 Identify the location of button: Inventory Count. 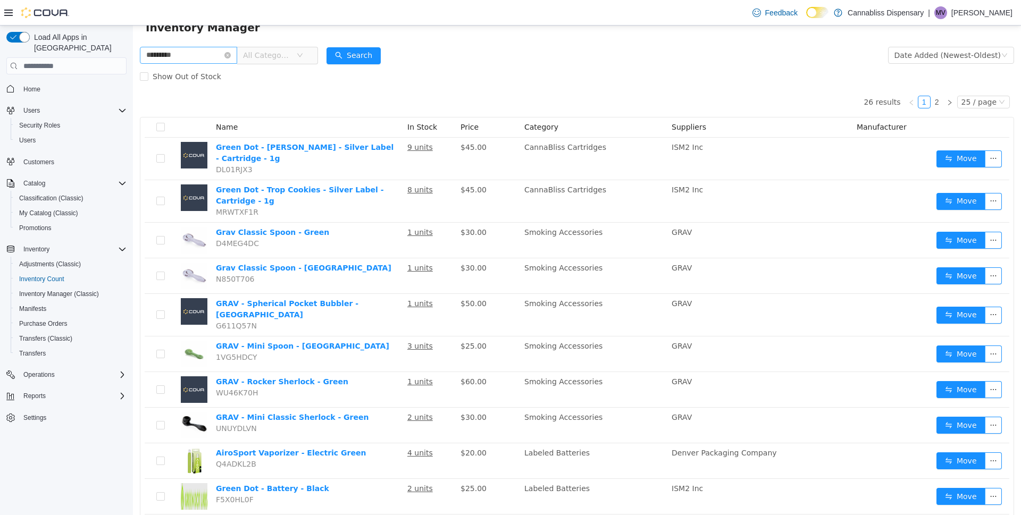
(71, 279).